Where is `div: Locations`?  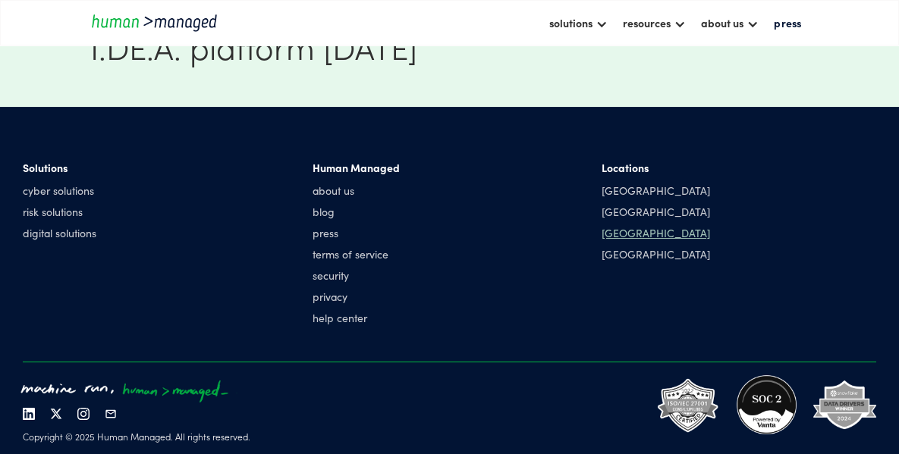
div: Locations is located at coordinates (655, 168).